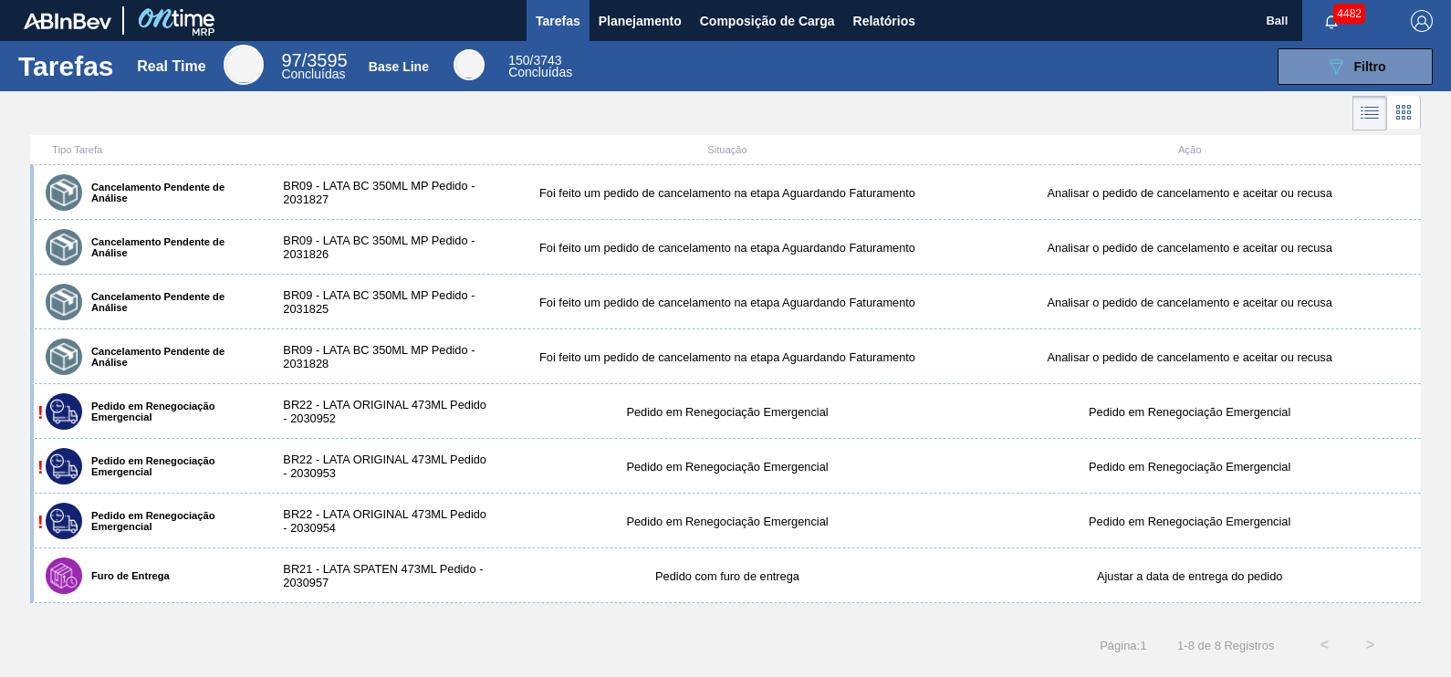  What do you see at coordinates (1421, 21) in the screenshot?
I see `img: Logout` at bounding box center [1421, 21].